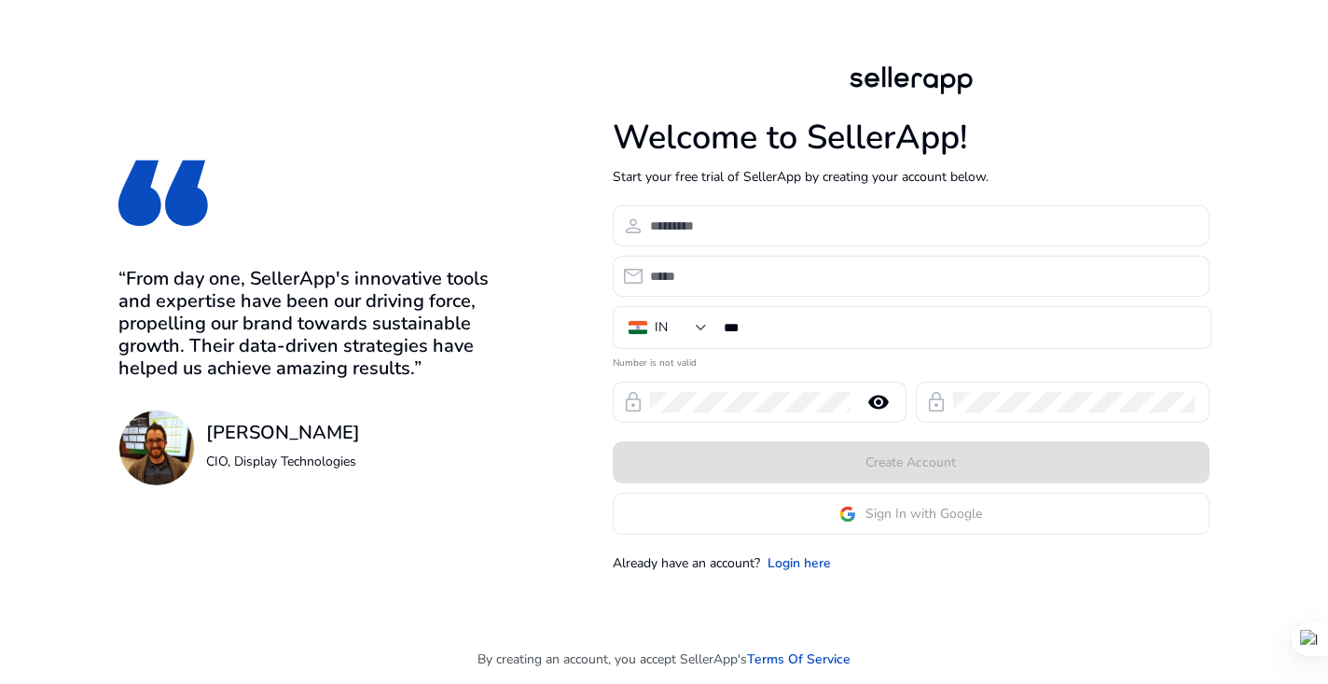 The height and width of the screenshot is (684, 1328). What do you see at coordinates (911, 176) in the screenshot?
I see `p: Start your free trial of SellerApp by creating your account below.` at bounding box center [911, 176].